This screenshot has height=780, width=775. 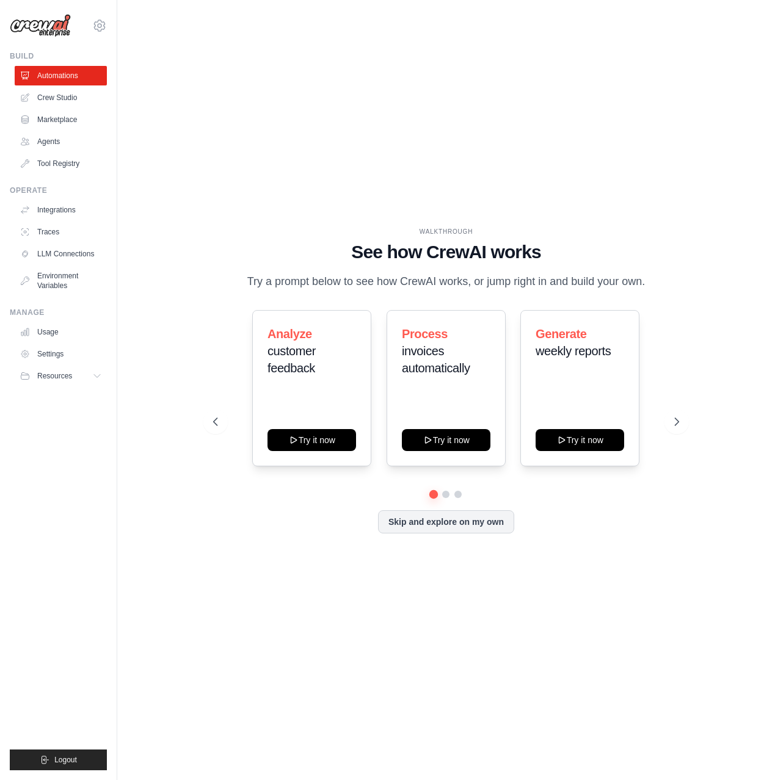 I want to click on a: Crew Studio, so click(x=60, y=98).